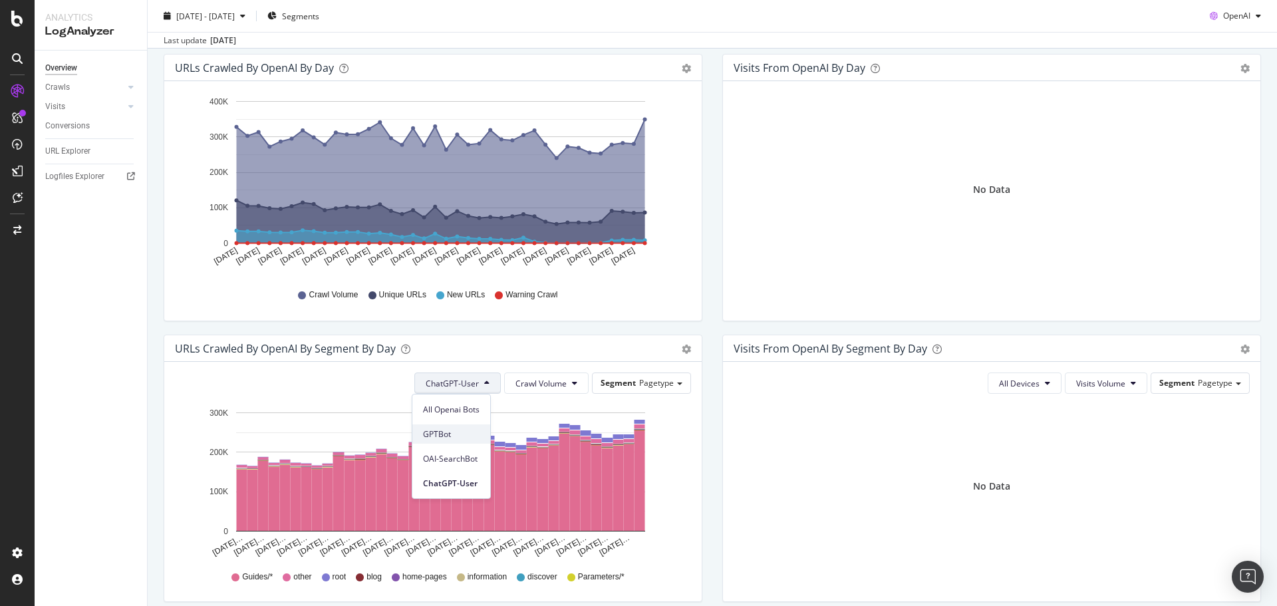 Image resolution: width=1277 pixels, height=606 pixels. I want to click on span: Warning Crawl, so click(531, 295).